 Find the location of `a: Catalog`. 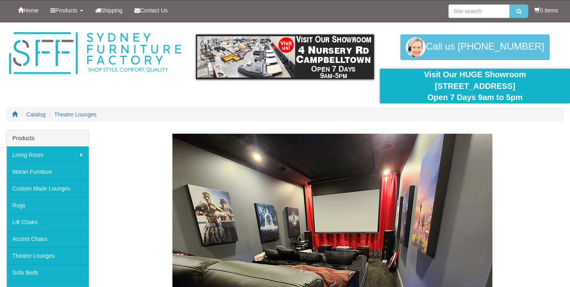

a: Catalog is located at coordinates (36, 114).